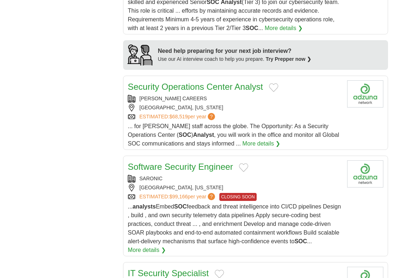 The width and height of the screenshot is (417, 278). I want to click on div: Use our AI interview coach to help you prepare., so click(235, 59).